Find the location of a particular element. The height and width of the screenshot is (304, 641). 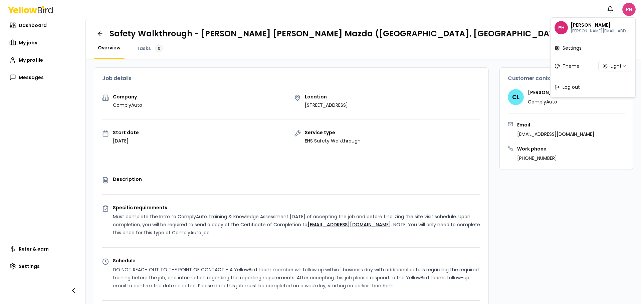

p: Peter Hatfield is located at coordinates (600, 25).